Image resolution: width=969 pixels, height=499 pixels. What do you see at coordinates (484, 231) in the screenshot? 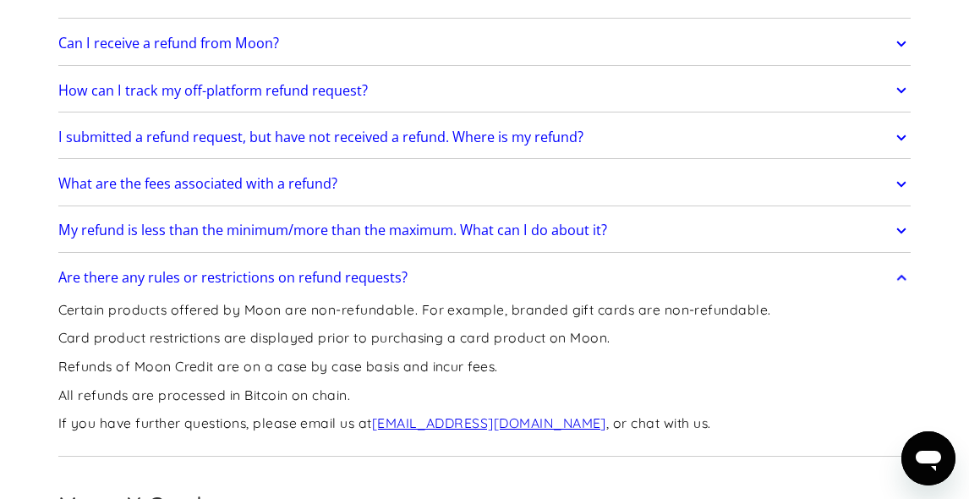
I see `a: My refund is less than the minimum/more than the maximum. What can I do about it?` at bounding box center [484, 231].